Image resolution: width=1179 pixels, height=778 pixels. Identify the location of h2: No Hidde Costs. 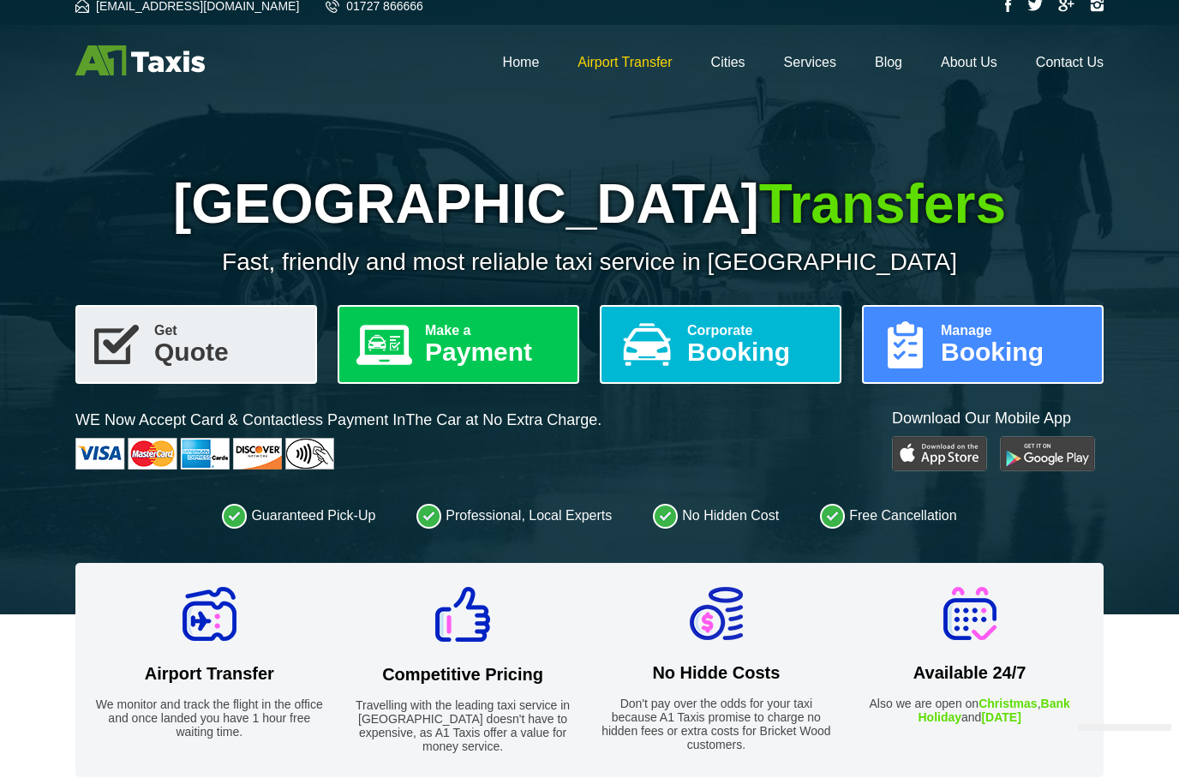
(716, 673).